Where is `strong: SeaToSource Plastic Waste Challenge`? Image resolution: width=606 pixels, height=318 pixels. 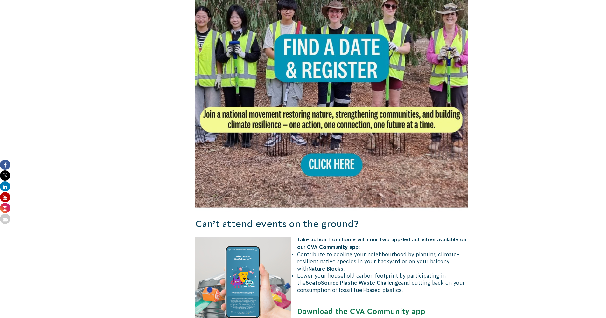
strong: SeaToSource Plastic Waste Challenge is located at coordinates (354, 283).